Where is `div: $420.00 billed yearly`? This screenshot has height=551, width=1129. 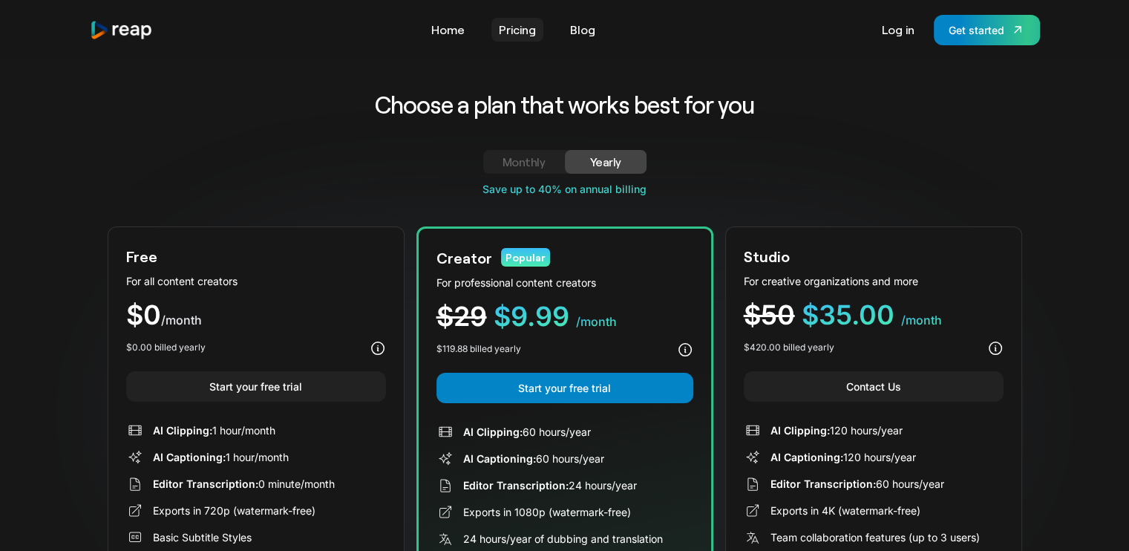 div: $420.00 billed yearly is located at coordinates (789, 347).